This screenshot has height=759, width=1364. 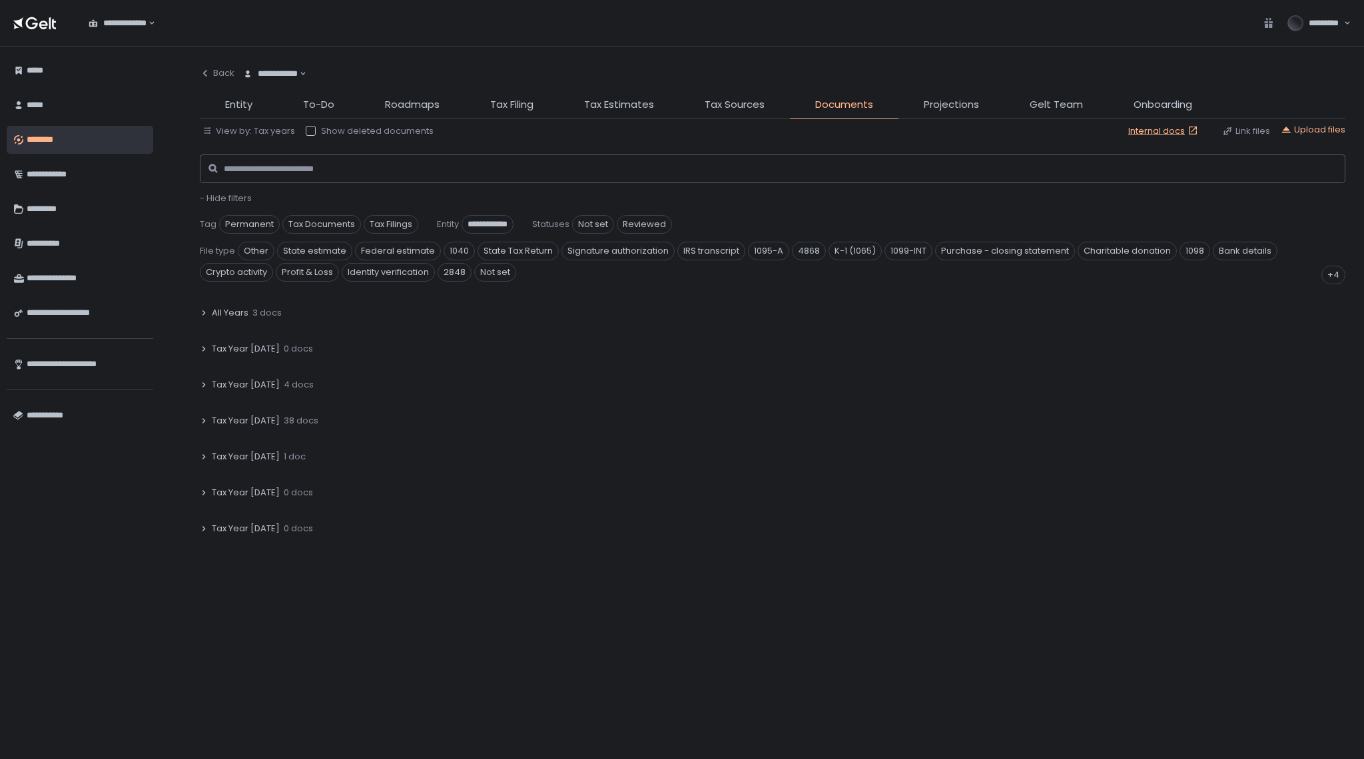 I want to click on span: Permanent, so click(x=249, y=225).